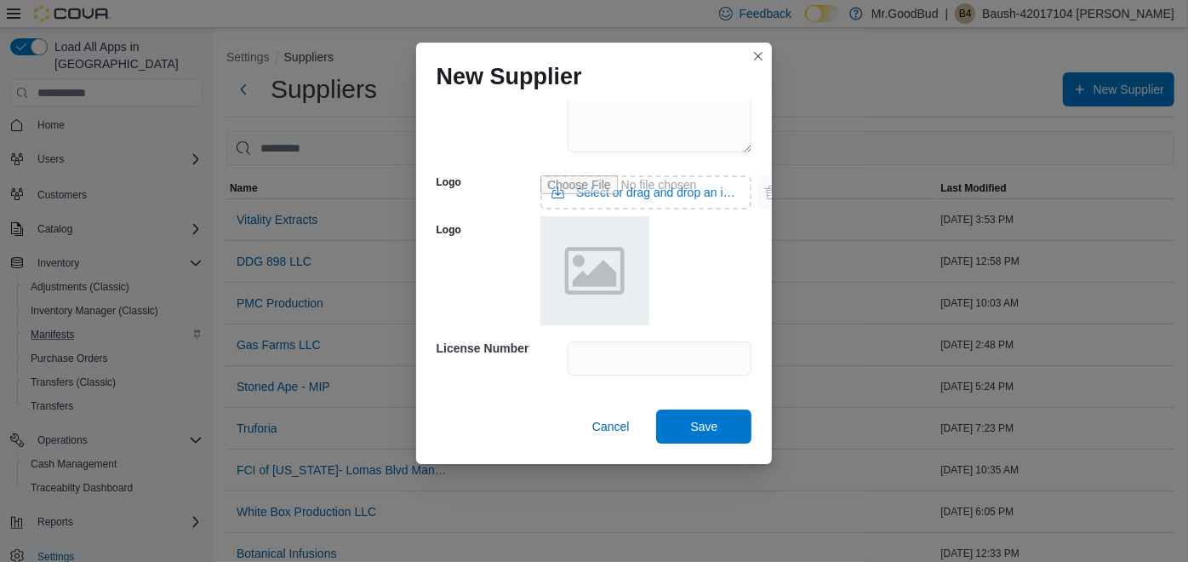 Image resolution: width=1188 pixels, height=562 pixels. Describe the element at coordinates (500, 348) in the screenshot. I see `h5: License Number` at that location.